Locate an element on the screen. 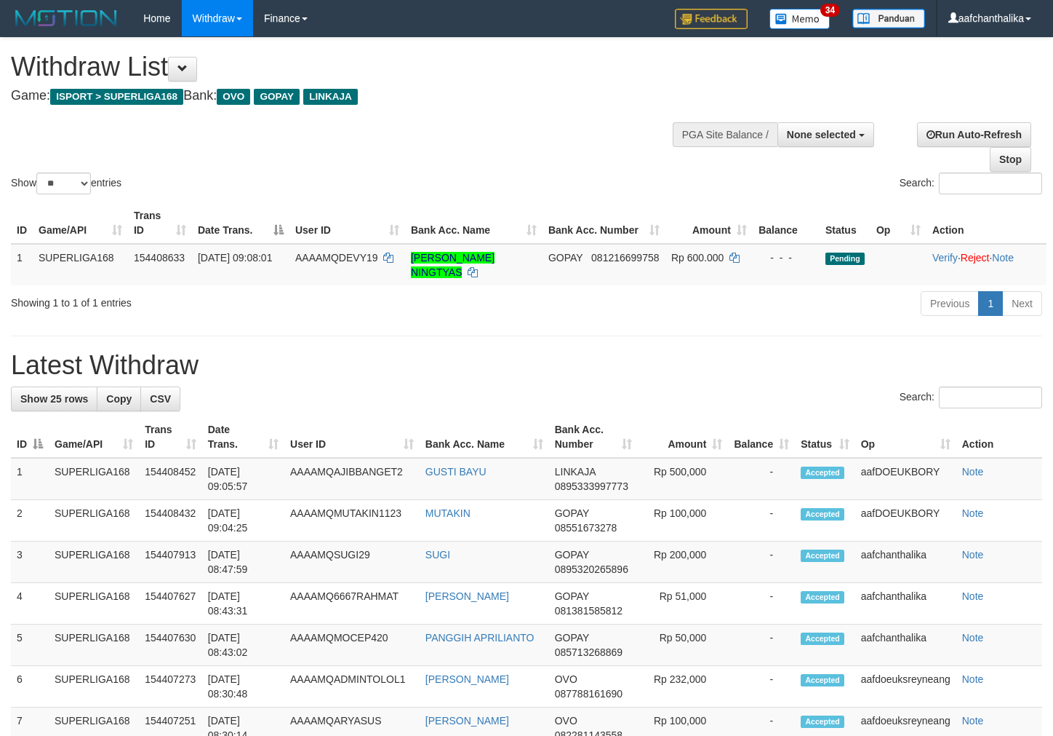 This screenshot has height=736, width=1053. th: ID is located at coordinates (22, 223).